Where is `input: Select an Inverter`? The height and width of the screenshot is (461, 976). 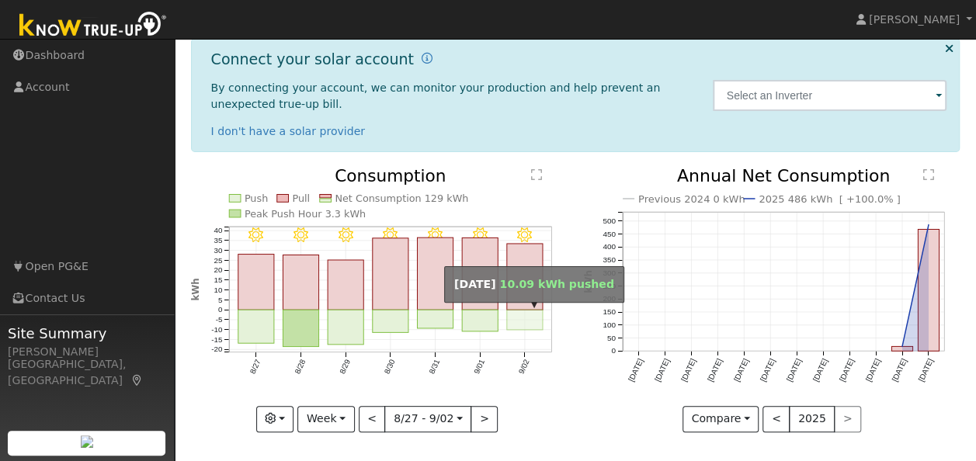 input: Select an Inverter is located at coordinates (830, 96).